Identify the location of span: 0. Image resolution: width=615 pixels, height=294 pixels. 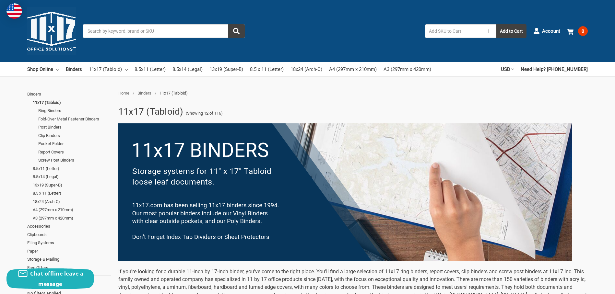
(582, 31).